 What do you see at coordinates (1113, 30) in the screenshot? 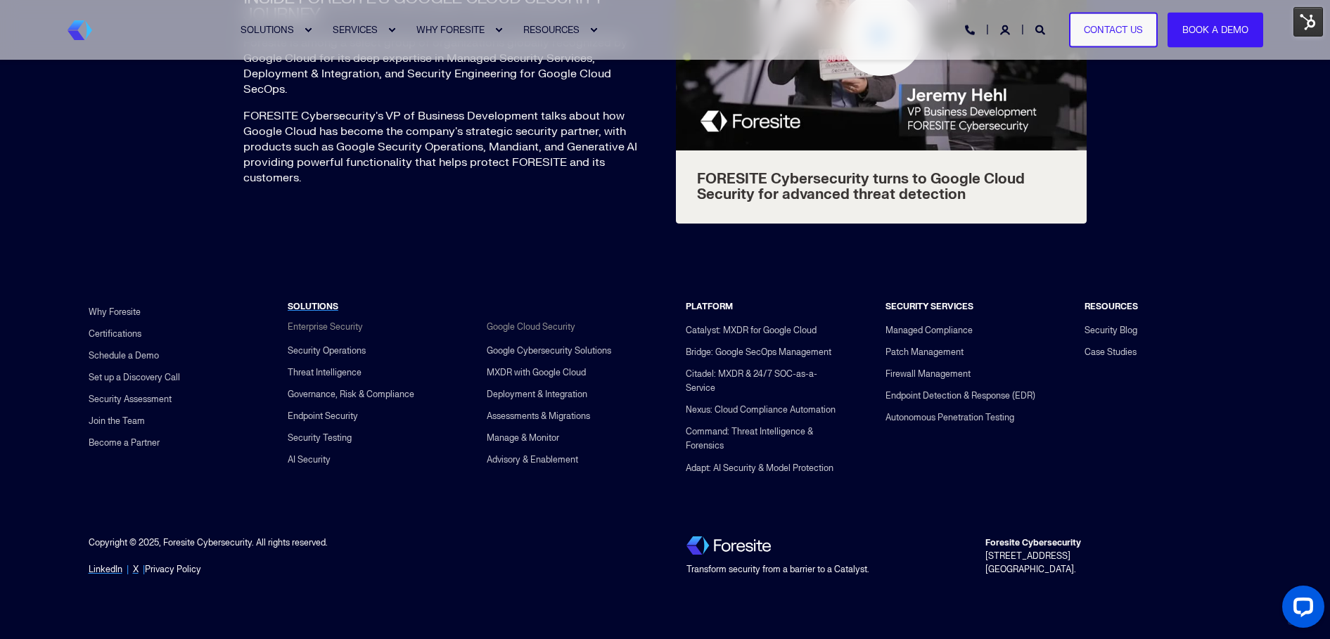
I see `a: Contact Us` at bounding box center [1113, 30].